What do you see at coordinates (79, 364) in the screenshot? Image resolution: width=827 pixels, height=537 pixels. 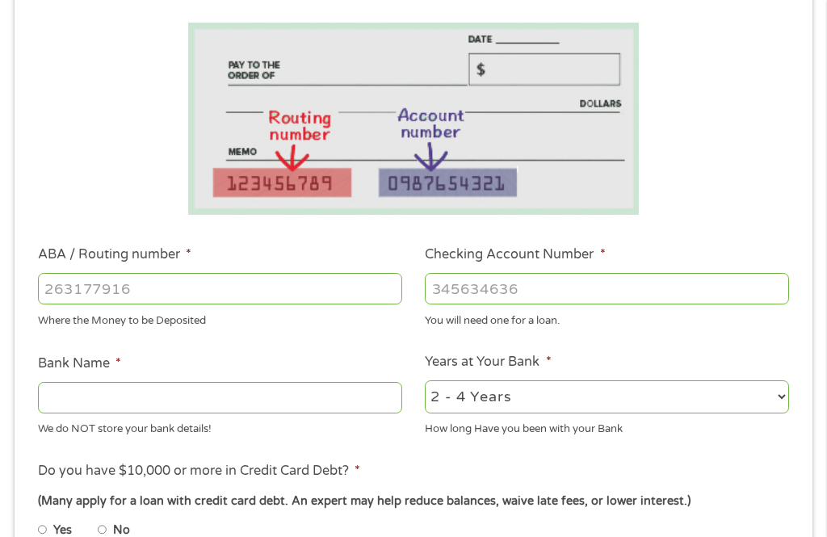 I see `label: Bank Name` at bounding box center [79, 364].